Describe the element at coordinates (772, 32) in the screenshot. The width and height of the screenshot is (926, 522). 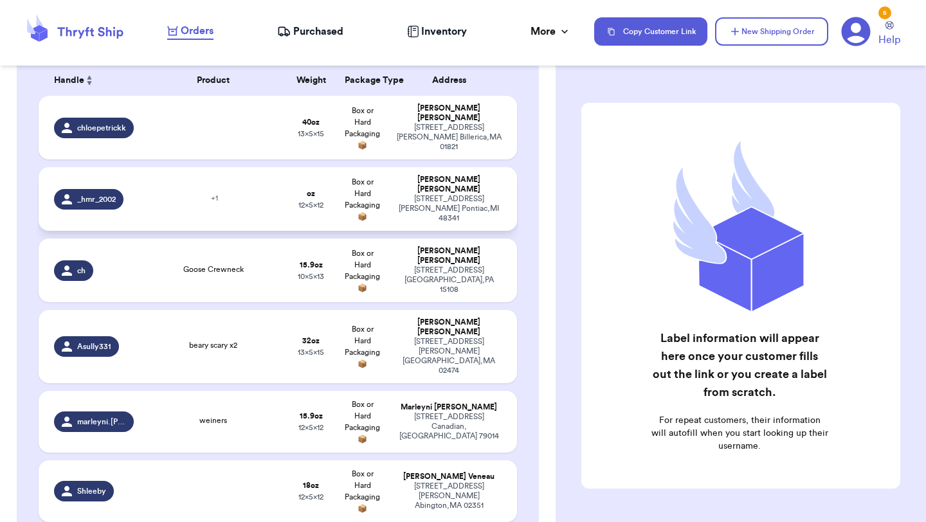
I see `button: New Shipping Order` at that location.